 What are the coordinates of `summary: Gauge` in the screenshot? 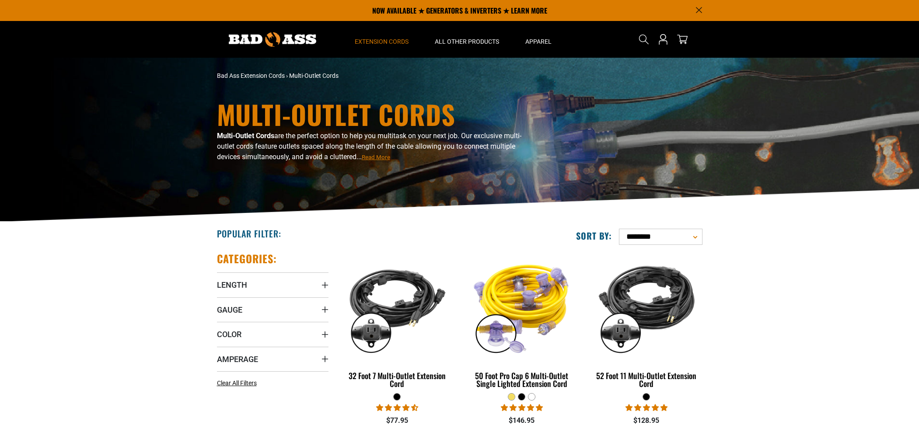 It's located at (272, 310).